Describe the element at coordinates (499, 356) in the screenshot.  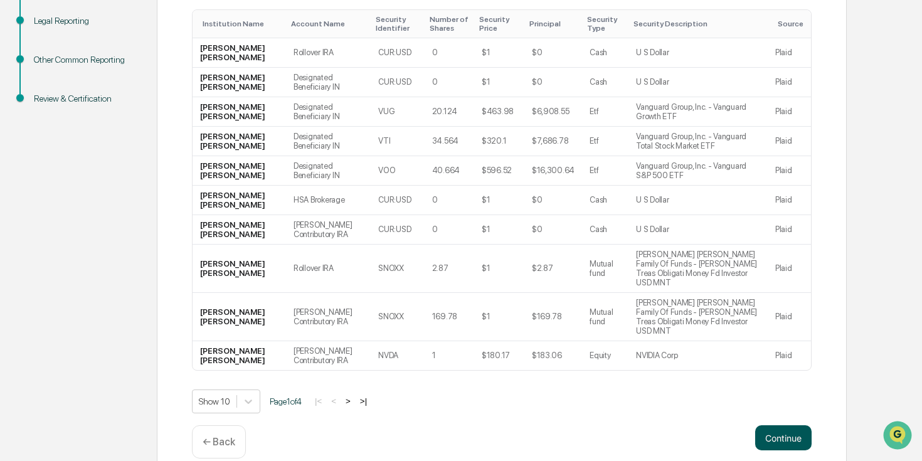
I see `td: $180.17` at that location.